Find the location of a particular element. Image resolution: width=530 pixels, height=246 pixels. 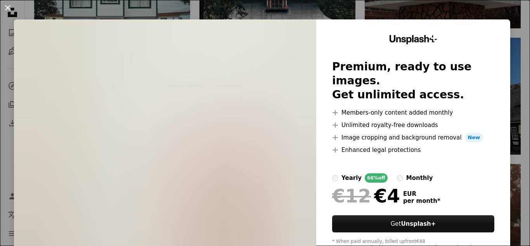

input: yearly66%off is located at coordinates (335, 178).